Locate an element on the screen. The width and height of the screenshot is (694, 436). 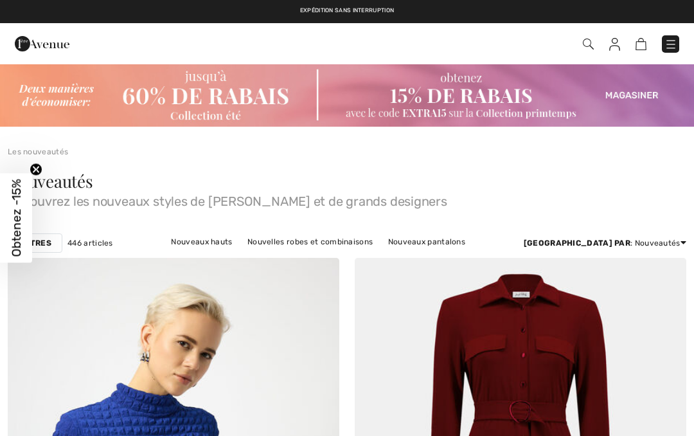
img: Panier d'achat is located at coordinates (641, 44).